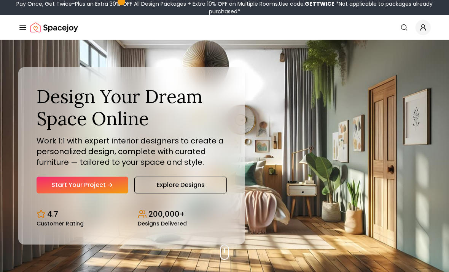 The width and height of the screenshot is (449, 272). What do you see at coordinates (181, 185) in the screenshot?
I see `a: Explore Designs` at bounding box center [181, 185].